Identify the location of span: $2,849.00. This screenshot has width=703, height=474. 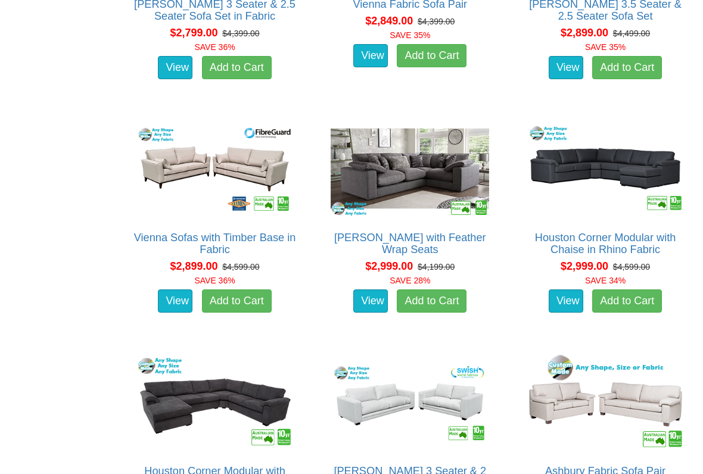
(389, 21).